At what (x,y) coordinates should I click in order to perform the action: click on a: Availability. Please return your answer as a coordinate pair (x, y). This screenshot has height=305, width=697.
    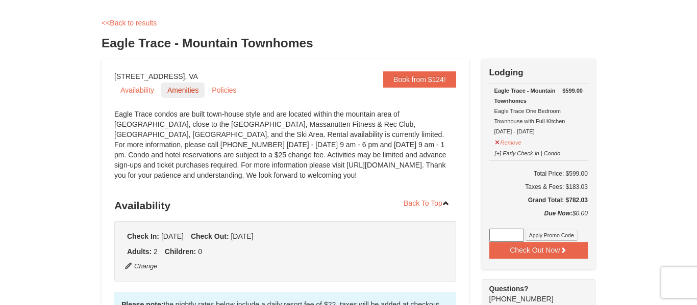
    Looking at the image, I should click on (137, 90).